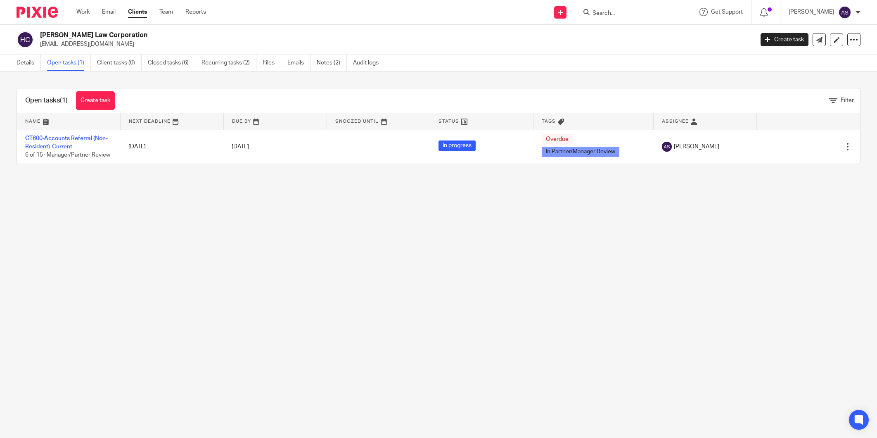  What do you see at coordinates (46, 100) in the screenshot?
I see `h1: Open tasks` at bounding box center [46, 100].